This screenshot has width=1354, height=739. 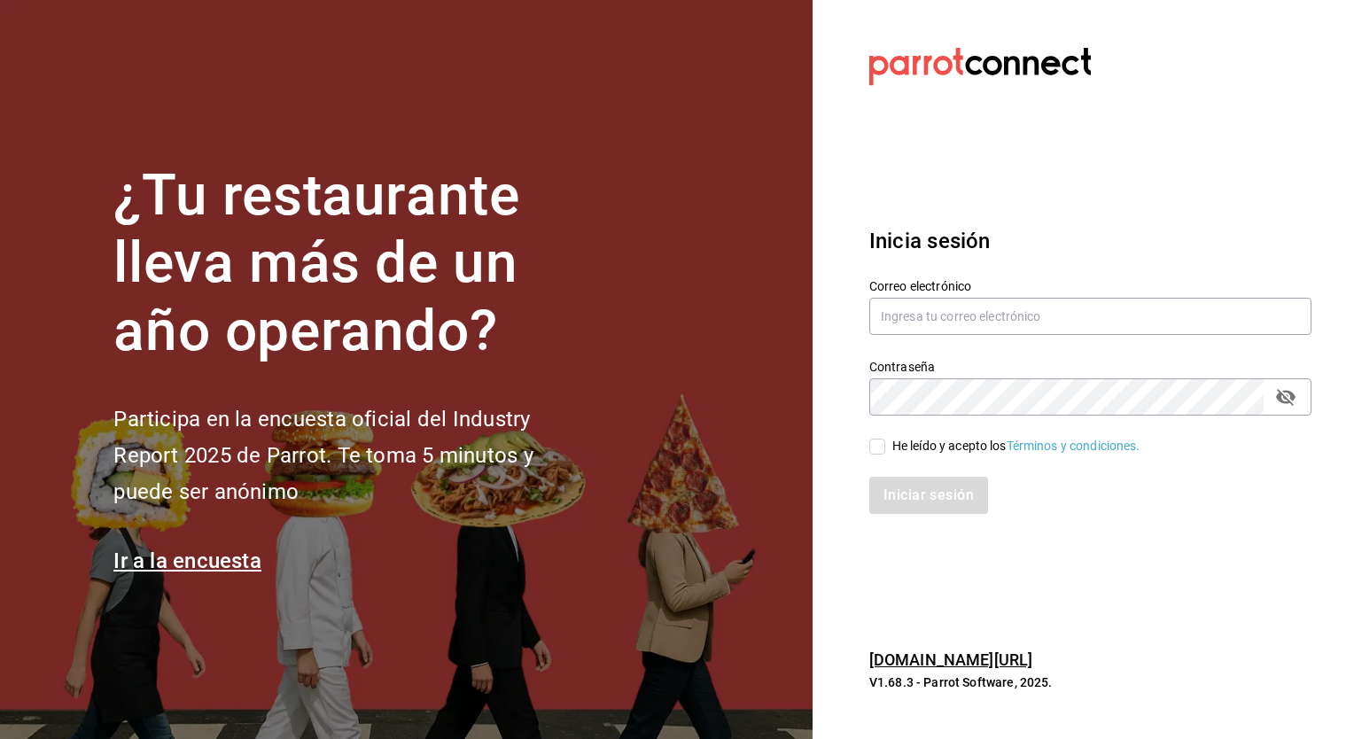 I want to click on div: He leído y acepto los, so click(x=1017, y=446).